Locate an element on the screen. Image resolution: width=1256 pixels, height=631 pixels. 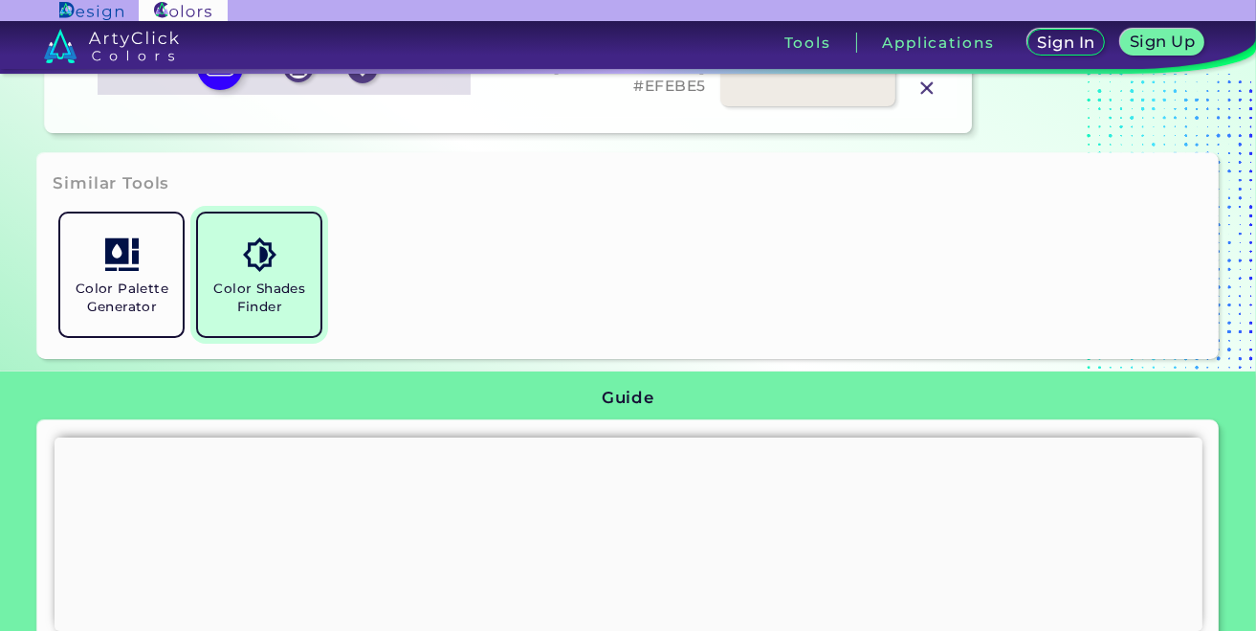
img: logo_artyclick_colors_white.svg is located at coordinates (111, 46).